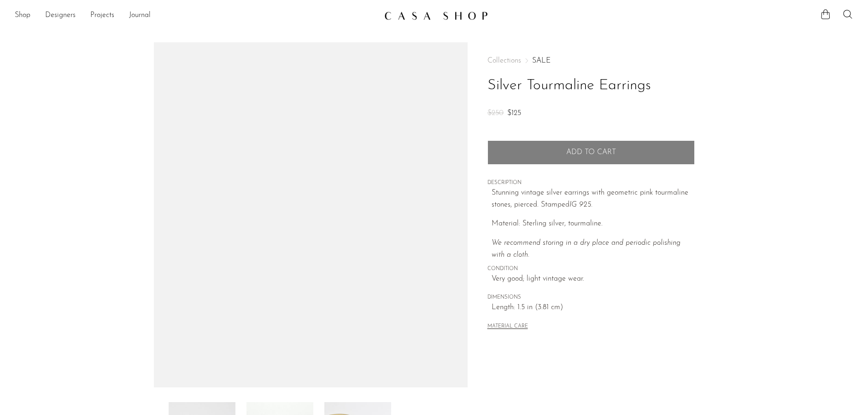 This screenshot has width=868, height=415. Describe the element at coordinates (593, 280) in the screenshot. I see `span: Very good; light vintage wear.` at that location.